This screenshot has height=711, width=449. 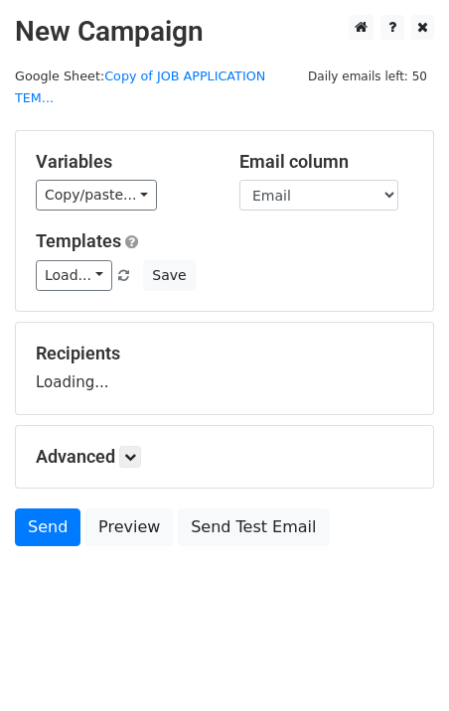 What do you see at coordinates (368, 75) in the screenshot?
I see `a: Daily emails left: 50` at bounding box center [368, 75].